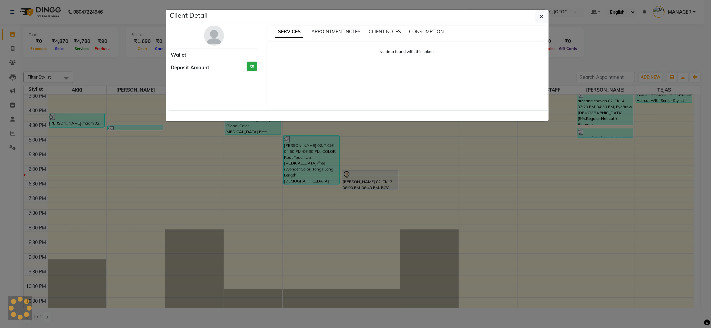 The height and width of the screenshot is (328, 711). Describe the element at coordinates (252, 66) in the screenshot. I see `h3: ₹0` at that location.